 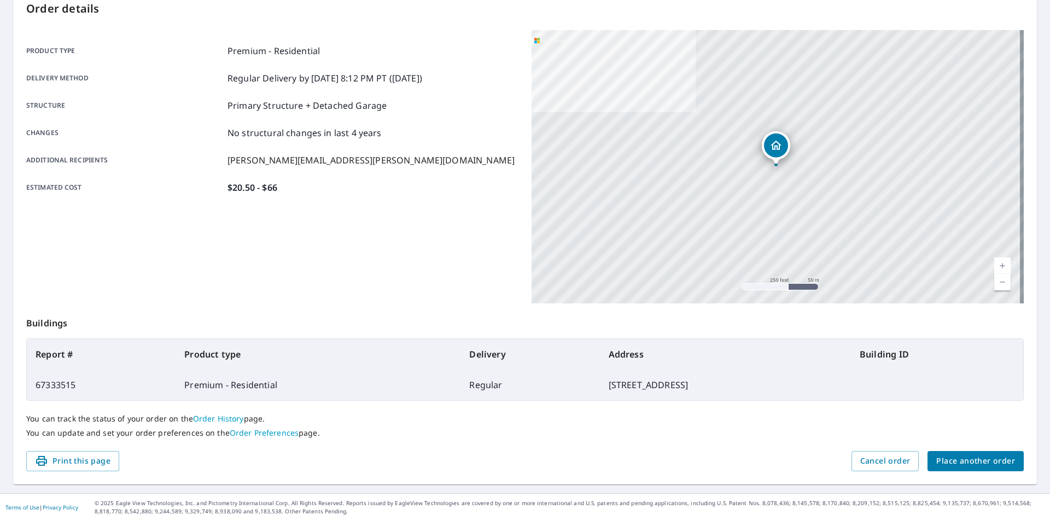 What do you see at coordinates (125, 106) in the screenshot?
I see `p: Structure` at bounding box center [125, 106].